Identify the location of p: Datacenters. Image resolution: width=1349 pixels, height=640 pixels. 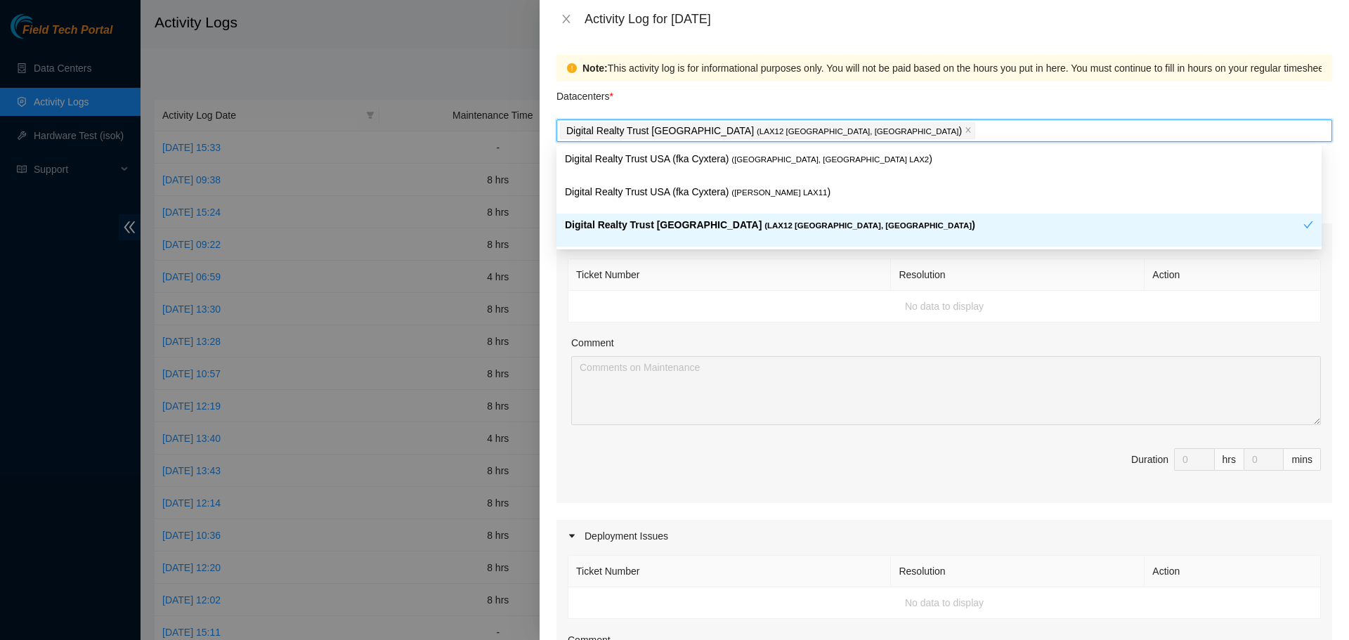
(584, 93).